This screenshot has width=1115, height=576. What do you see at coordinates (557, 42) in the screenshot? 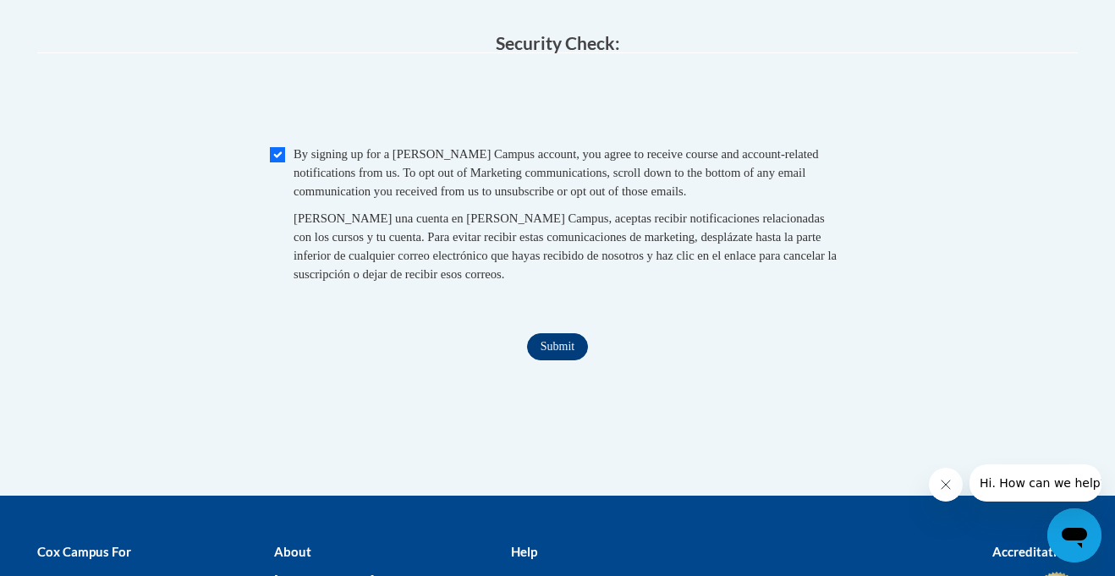
I see `span: Security Check:` at bounding box center [557, 42].